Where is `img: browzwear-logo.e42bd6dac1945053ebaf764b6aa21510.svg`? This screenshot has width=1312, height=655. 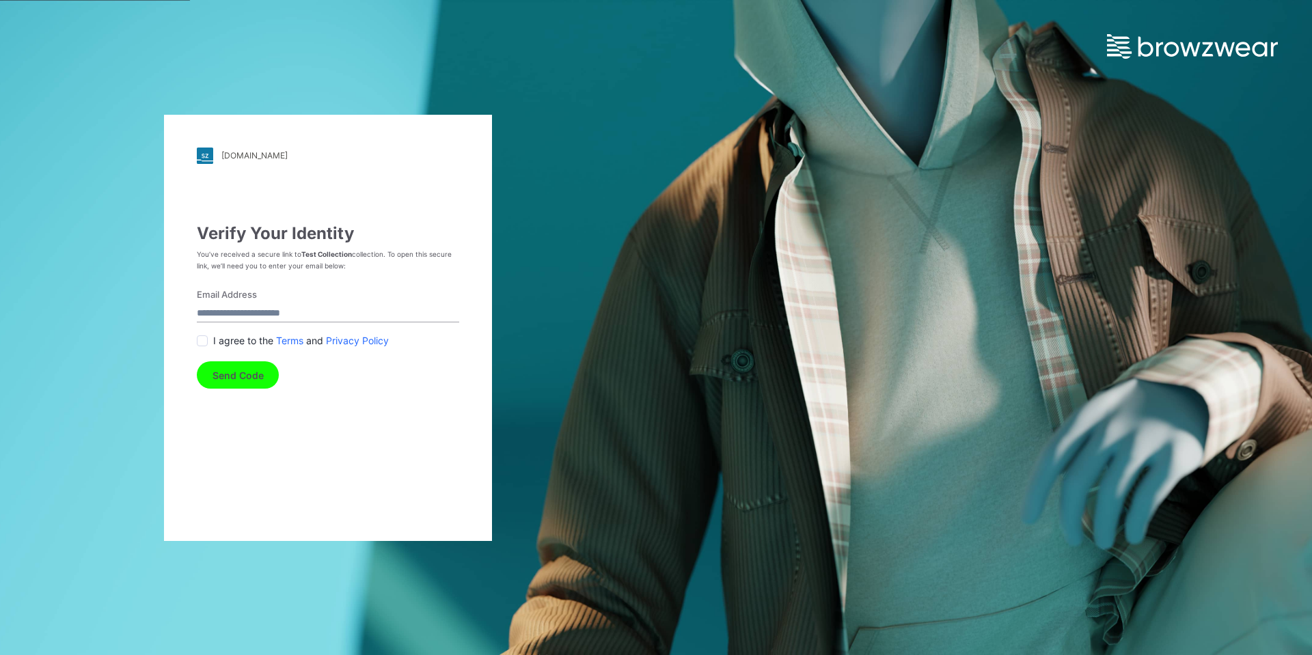 img: browzwear-logo.e42bd6dac1945053ebaf764b6aa21510.svg is located at coordinates (1192, 46).